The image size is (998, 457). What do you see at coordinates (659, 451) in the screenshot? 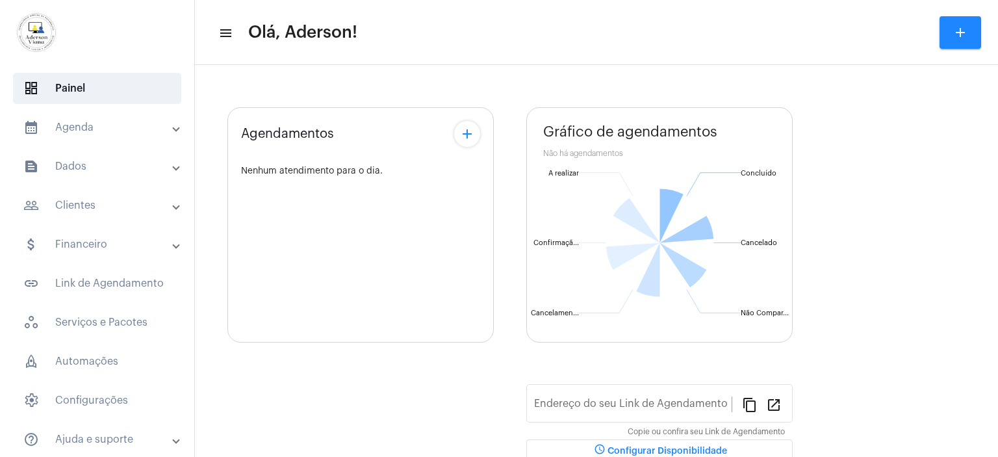
I see `span: Configurar Disponibilidade` at bounding box center [659, 451].